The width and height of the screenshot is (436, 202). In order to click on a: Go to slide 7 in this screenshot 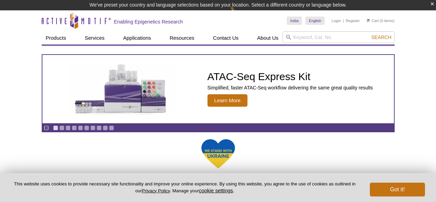, I will do `click(93, 128)`.